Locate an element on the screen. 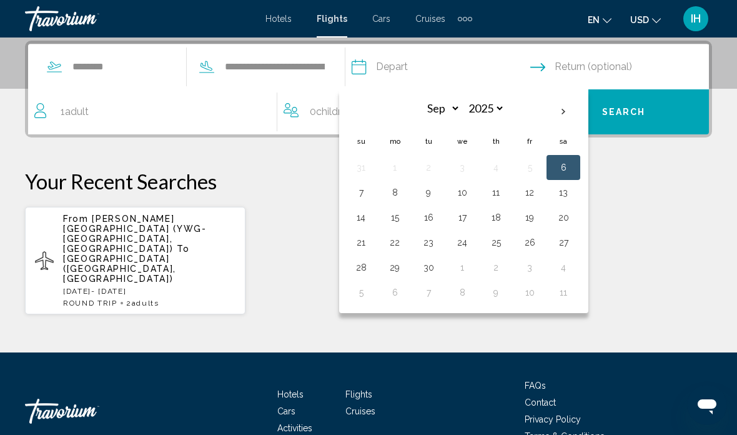  span: Search is located at coordinates (624, 112).